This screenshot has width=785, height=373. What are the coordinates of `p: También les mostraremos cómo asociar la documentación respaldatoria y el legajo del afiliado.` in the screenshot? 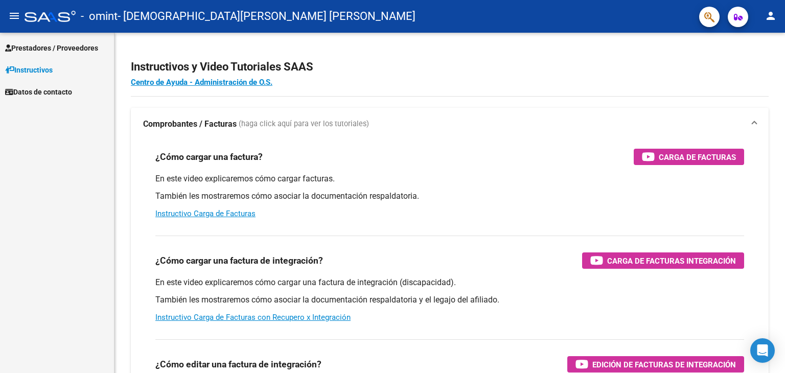 It's located at (450, 300).